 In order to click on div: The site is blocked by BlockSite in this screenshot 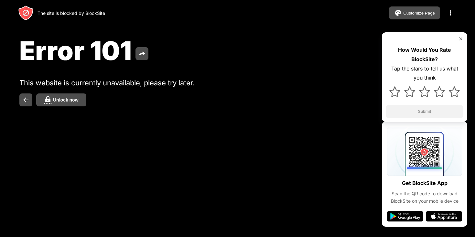, I will do `click(71, 13)`.